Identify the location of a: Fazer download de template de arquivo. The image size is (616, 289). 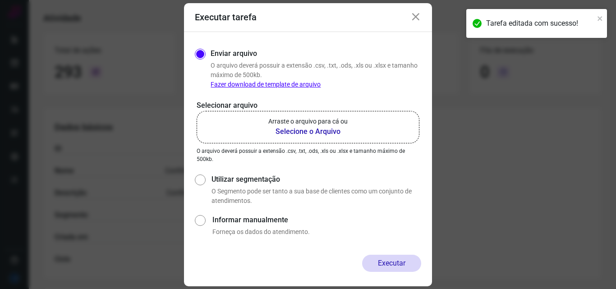
(266, 84).